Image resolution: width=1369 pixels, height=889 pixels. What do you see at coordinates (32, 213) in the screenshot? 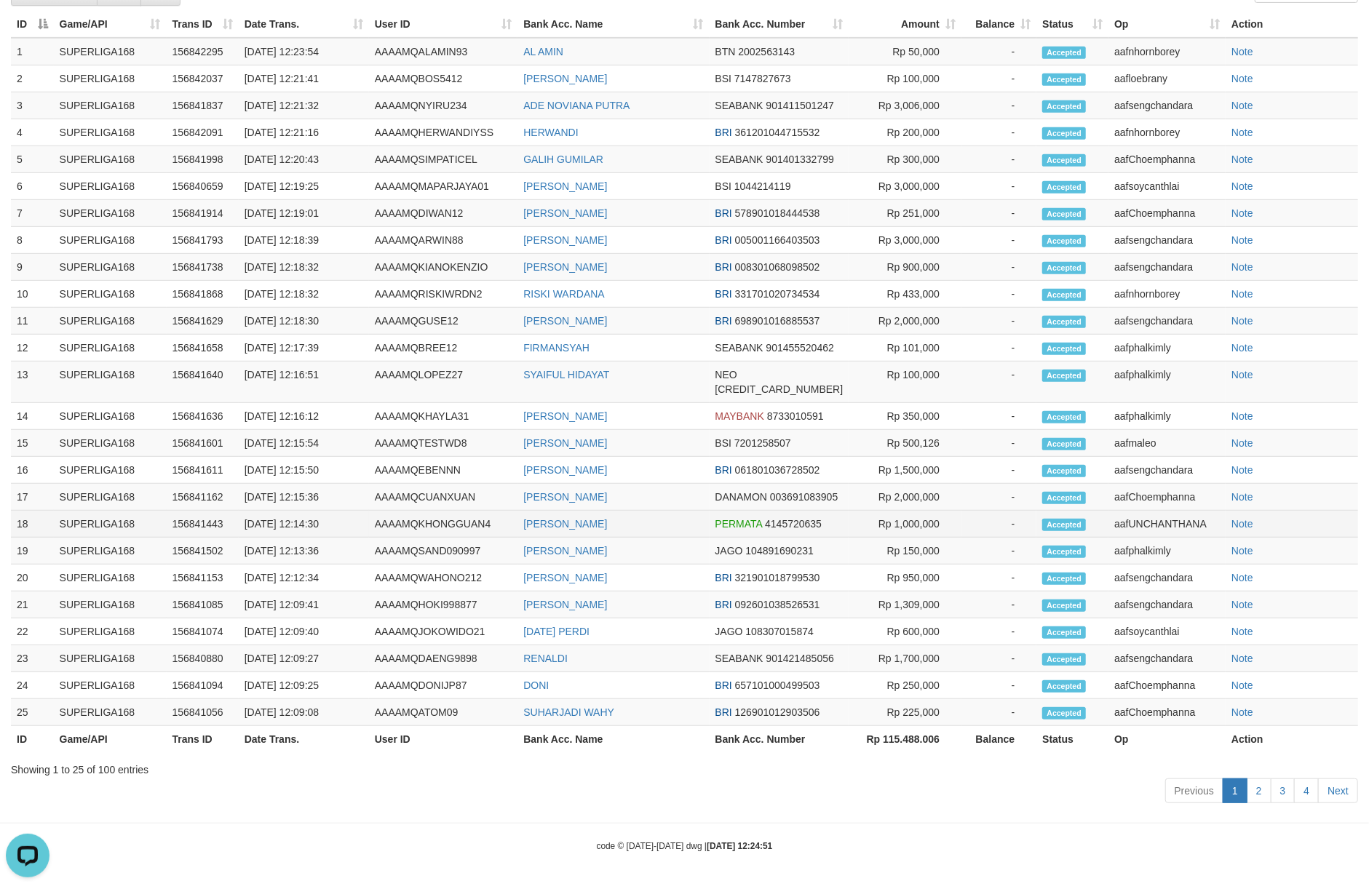
I see `td: 7` at bounding box center [32, 213].